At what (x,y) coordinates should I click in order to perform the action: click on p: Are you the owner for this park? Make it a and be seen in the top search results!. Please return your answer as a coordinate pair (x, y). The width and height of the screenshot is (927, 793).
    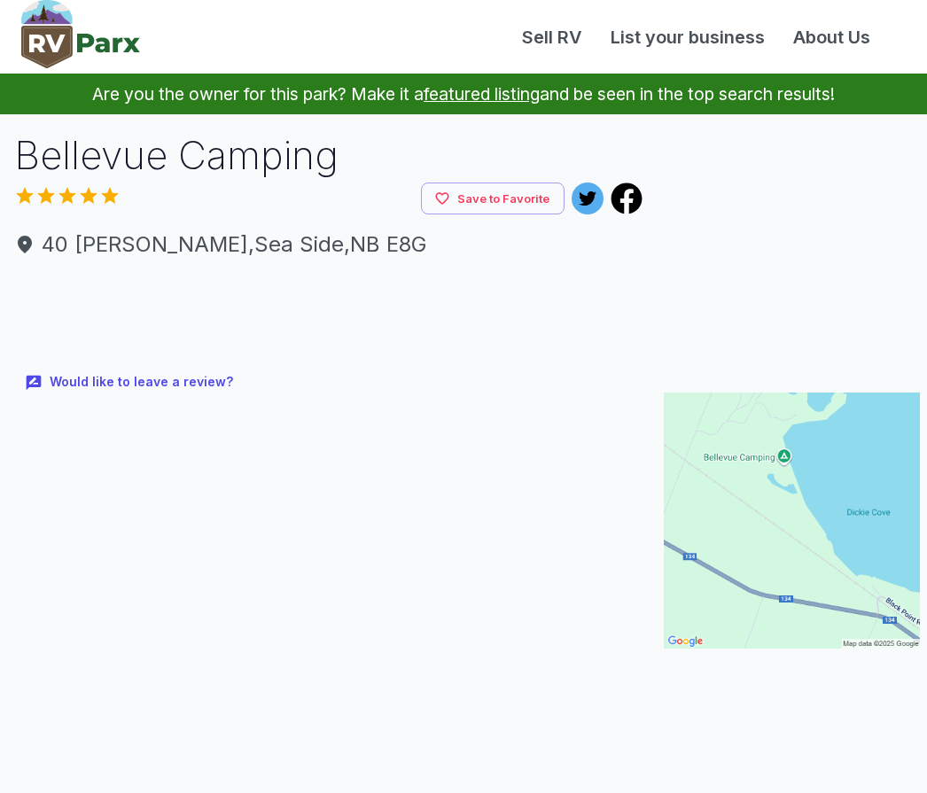
    Looking at the image, I should click on (463, 94).